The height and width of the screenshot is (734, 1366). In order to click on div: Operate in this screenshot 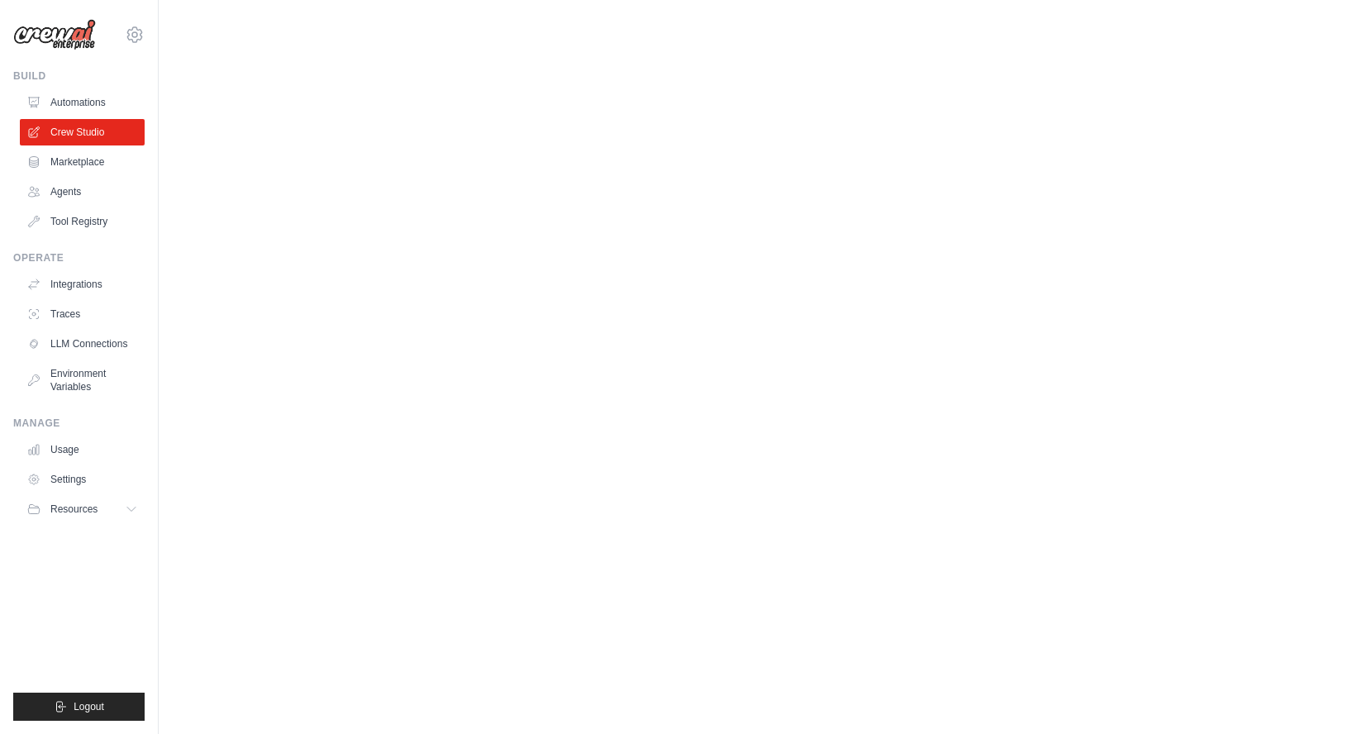, I will do `click(78, 258)`.